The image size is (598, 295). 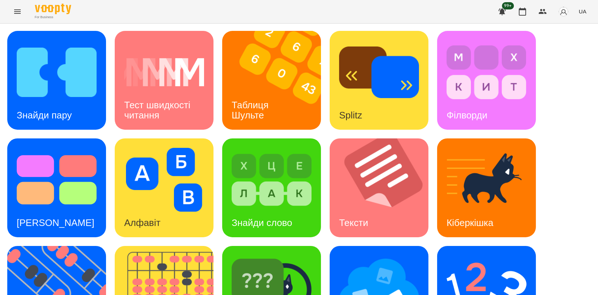 What do you see at coordinates (251, 110) in the screenshot?
I see `h3: Таблиця Шульте` at bounding box center [251, 110].